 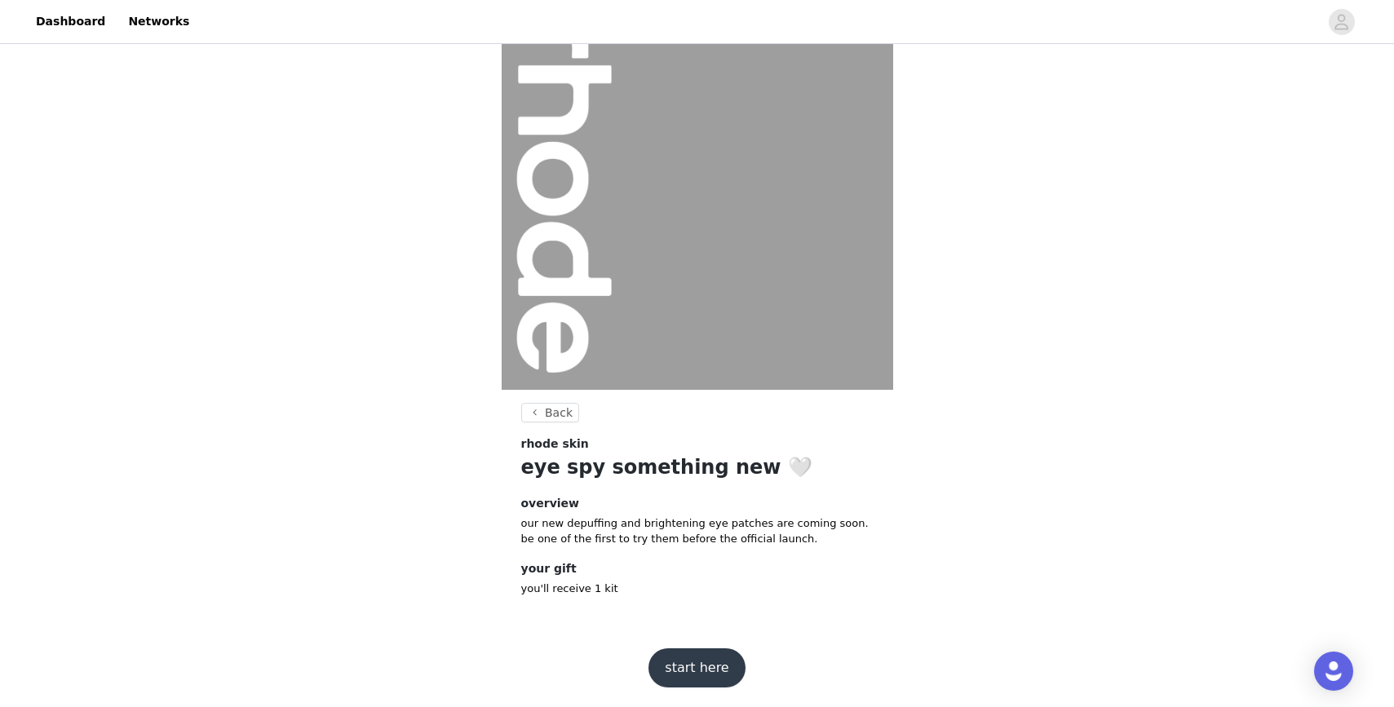 What do you see at coordinates (555, 444) in the screenshot?
I see `span: rhode skin` at bounding box center [555, 444].